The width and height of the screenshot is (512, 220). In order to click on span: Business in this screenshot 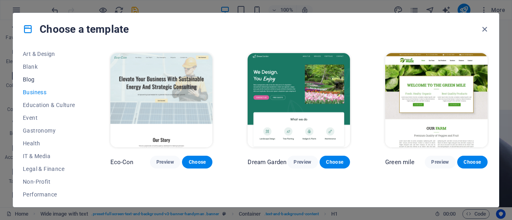, I will do `click(49, 92)`.